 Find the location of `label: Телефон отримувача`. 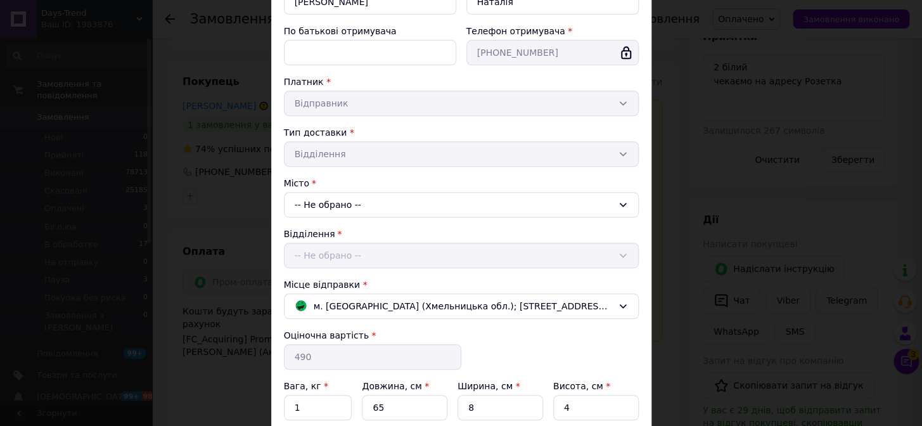

label: Телефон отримувача is located at coordinates (516, 31).